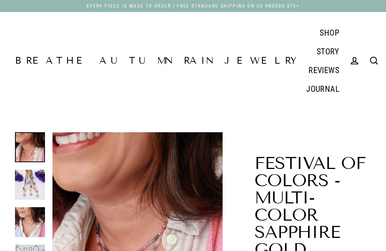 Image resolution: width=386 pixels, height=251 pixels. What do you see at coordinates (324, 70) in the screenshot?
I see `a: REVIEWS` at bounding box center [324, 70].